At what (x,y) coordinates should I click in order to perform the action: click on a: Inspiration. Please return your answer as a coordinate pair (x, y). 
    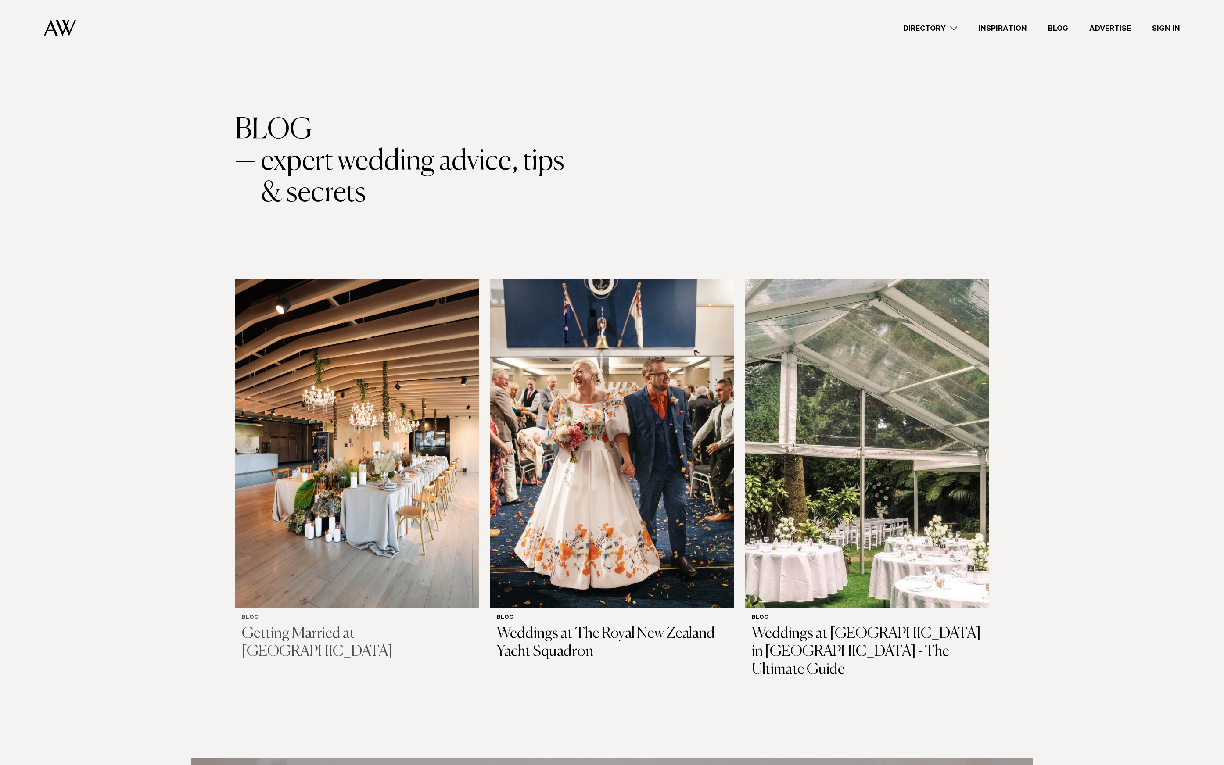
    Looking at the image, I should click on (1002, 28).